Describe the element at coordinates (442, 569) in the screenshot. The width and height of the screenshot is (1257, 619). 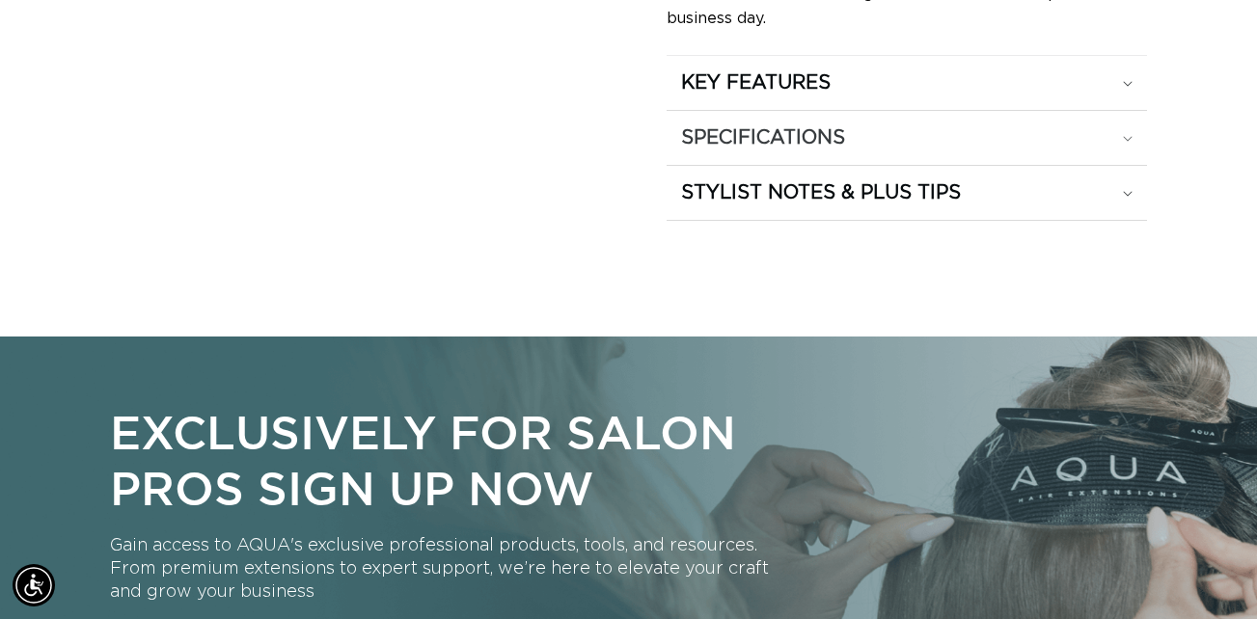
I see `p: Gain access to AQUA's exclusive professional products, tools, and resources. From premium extensi...` at that location.